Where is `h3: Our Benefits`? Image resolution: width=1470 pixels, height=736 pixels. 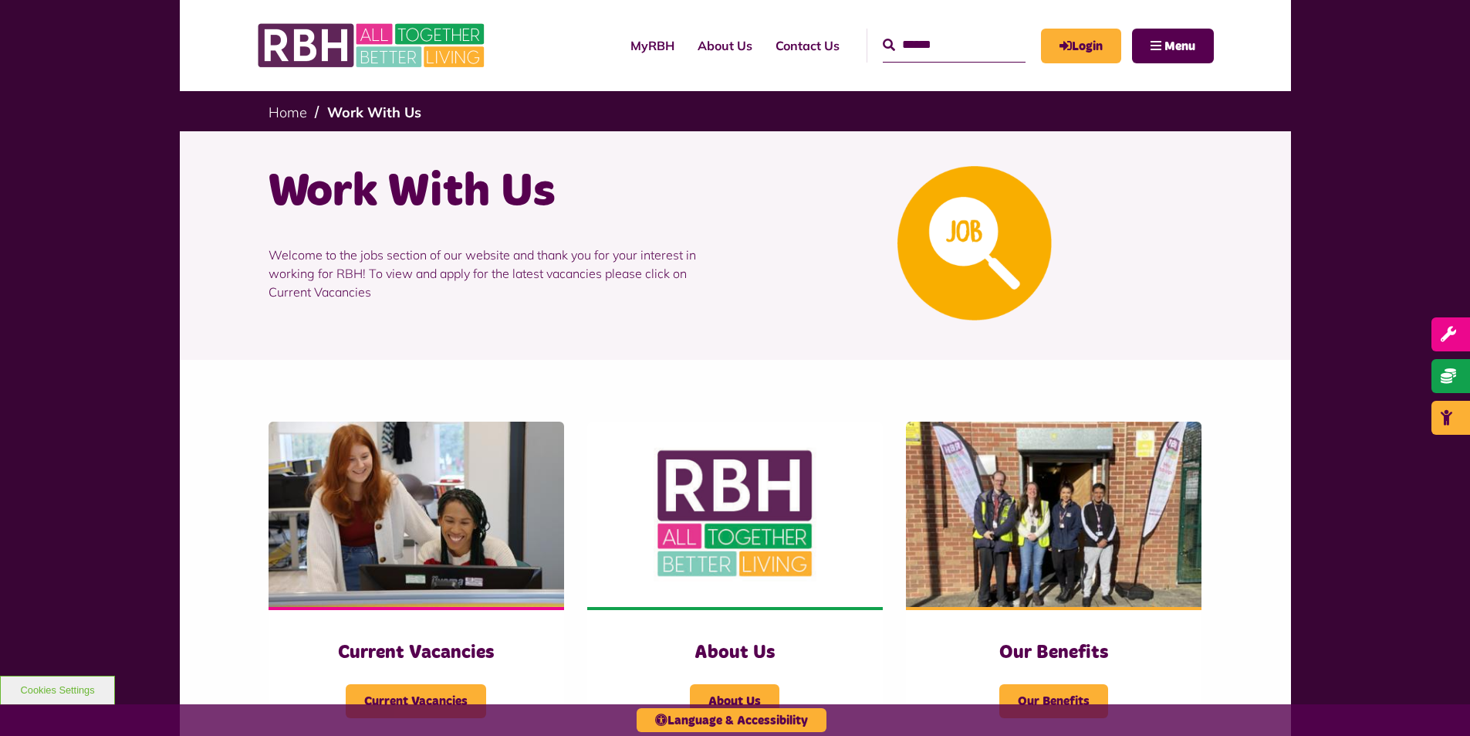
h3: Our Benefits is located at coordinates (1053, 652).